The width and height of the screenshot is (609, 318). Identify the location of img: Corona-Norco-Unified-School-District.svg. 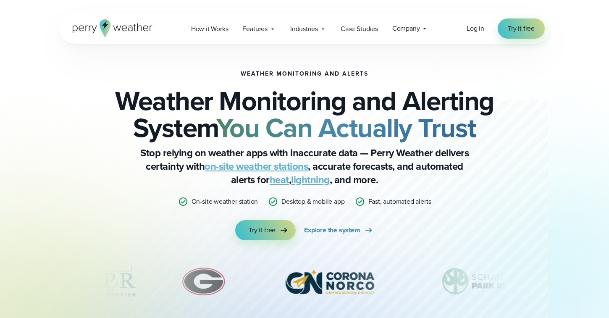
(330, 281).